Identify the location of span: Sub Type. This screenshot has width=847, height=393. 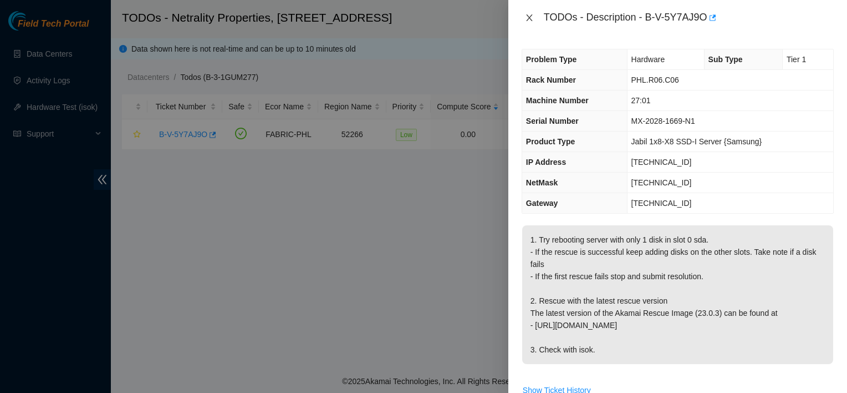
(726, 59).